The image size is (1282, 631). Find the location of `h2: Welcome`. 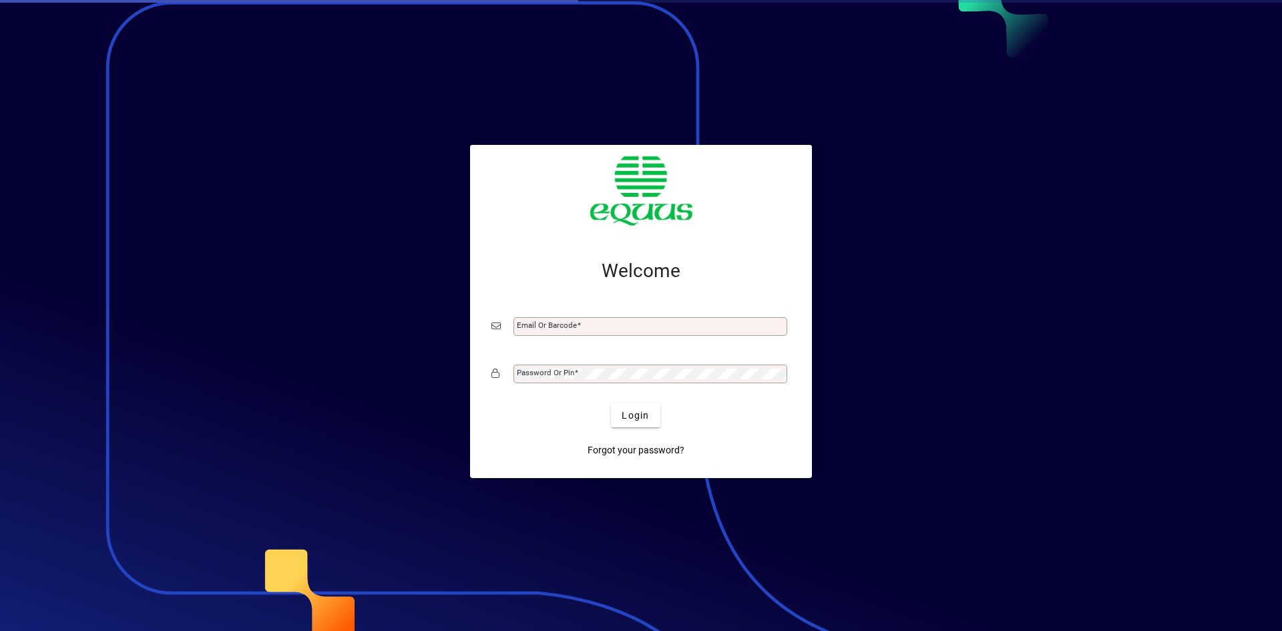

h2: Welcome is located at coordinates (641, 271).